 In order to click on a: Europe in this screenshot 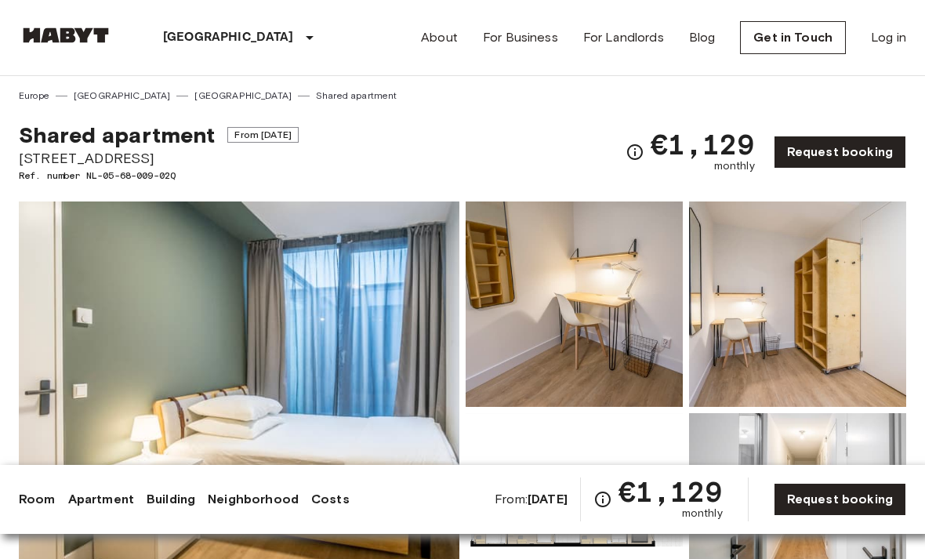, I will do `click(34, 96)`.